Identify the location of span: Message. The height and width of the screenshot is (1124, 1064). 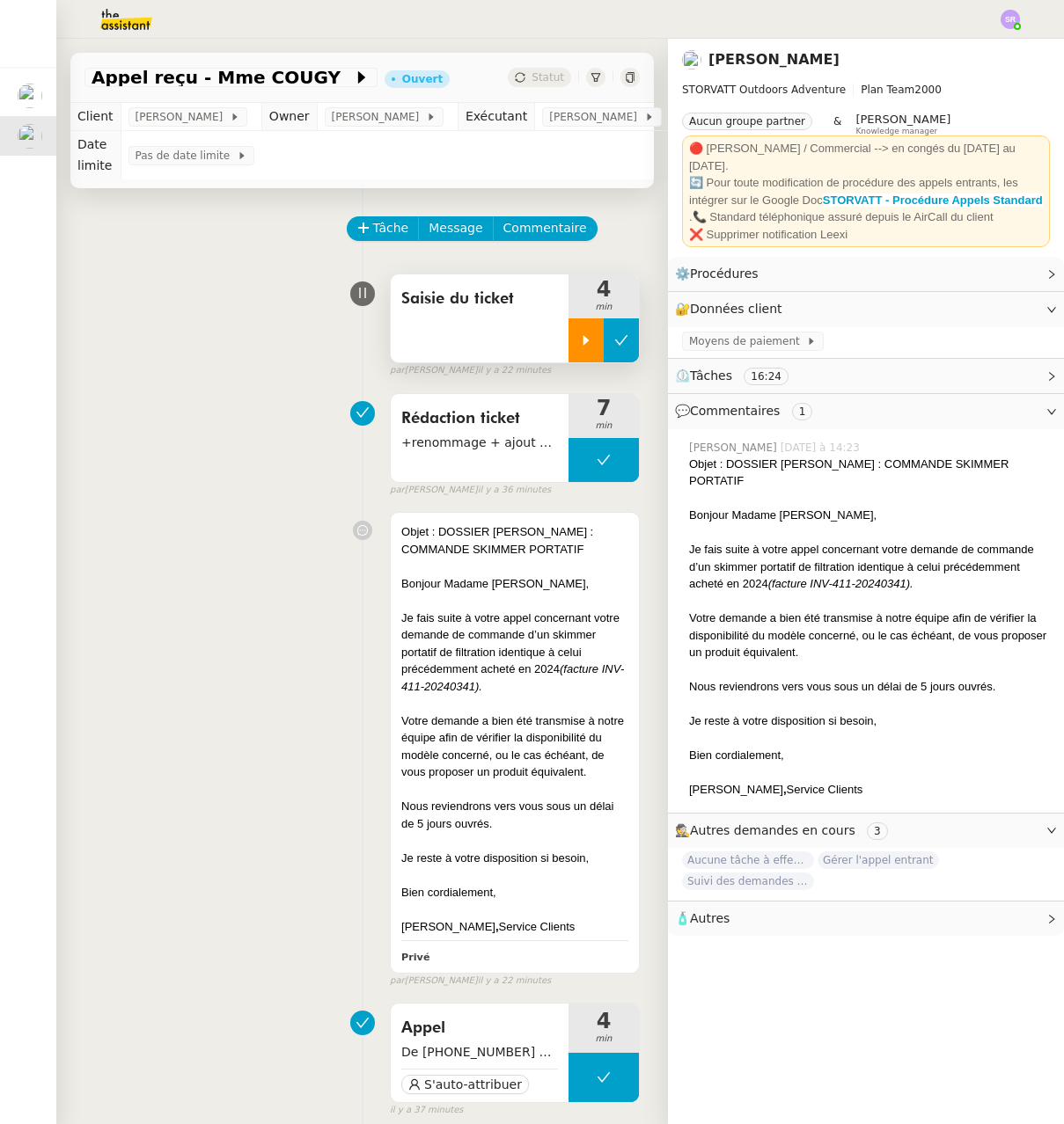
(455, 228).